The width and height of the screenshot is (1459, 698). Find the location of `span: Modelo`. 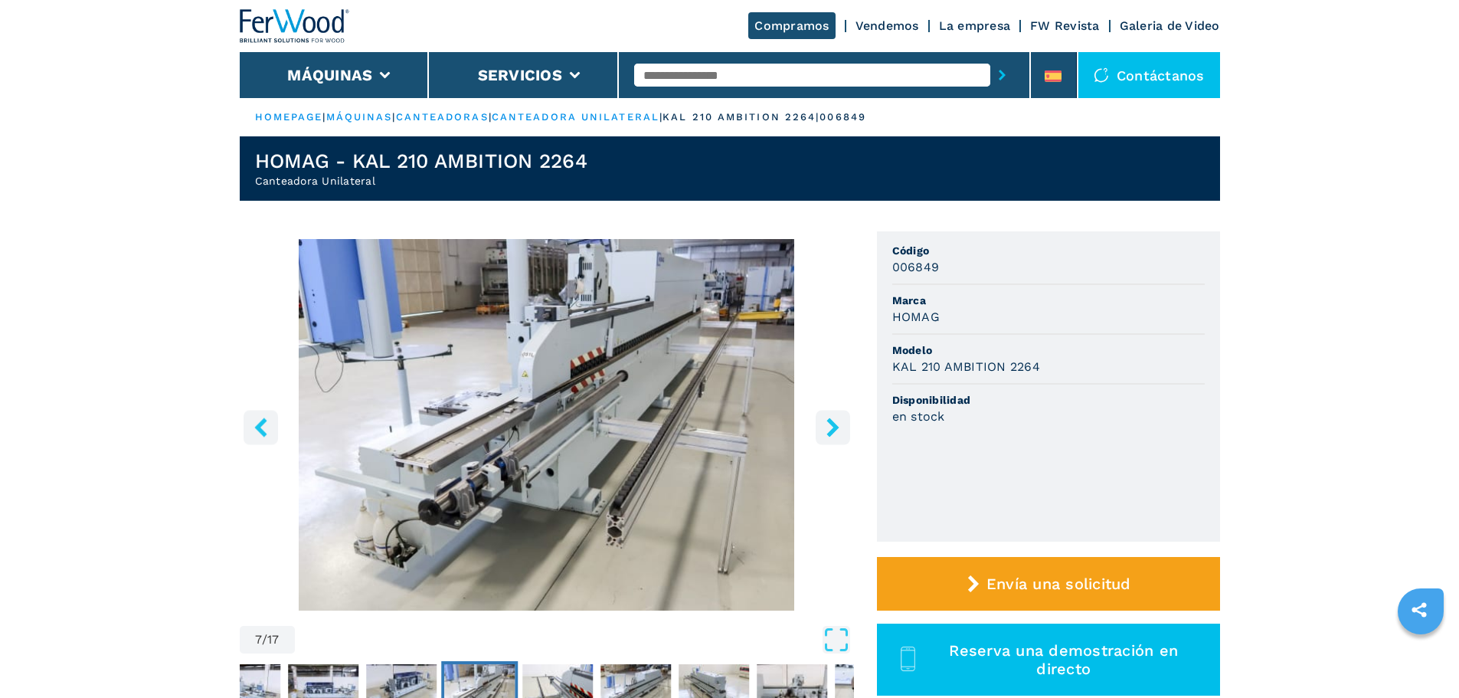

span: Modelo is located at coordinates (1048, 350).